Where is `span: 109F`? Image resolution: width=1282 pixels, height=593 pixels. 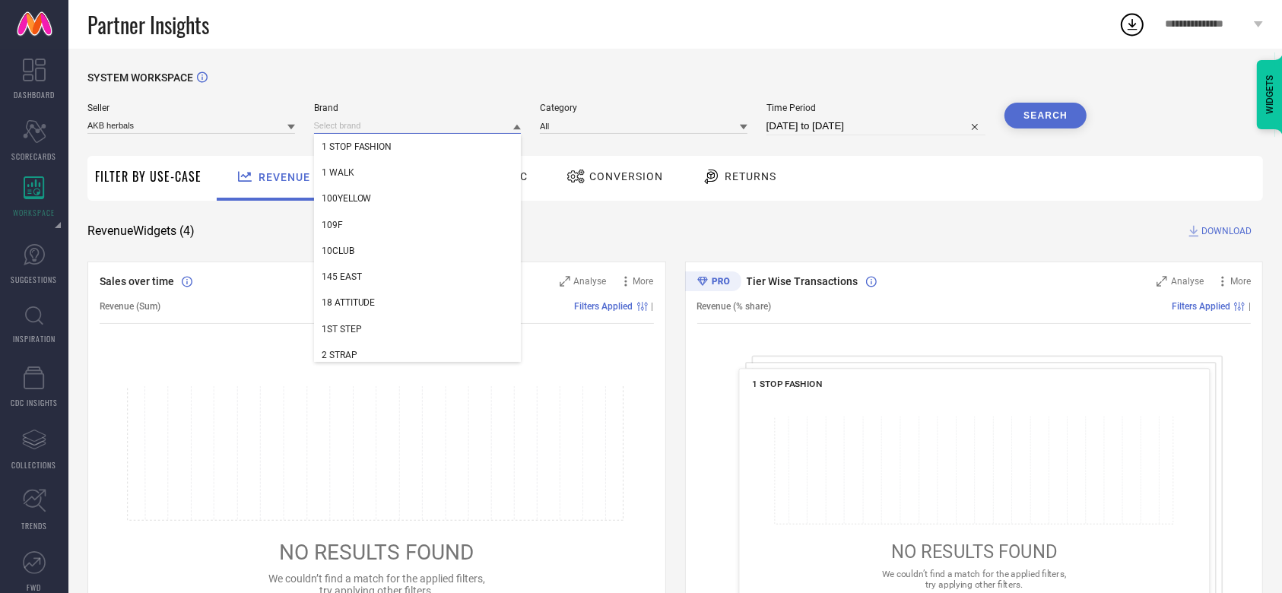 span: 109F is located at coordinates (332, 225).